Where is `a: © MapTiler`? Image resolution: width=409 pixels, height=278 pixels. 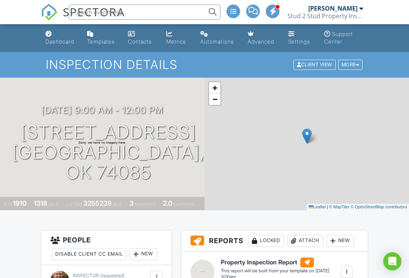 a: © MapTiler is located at coordinates (339, 207).